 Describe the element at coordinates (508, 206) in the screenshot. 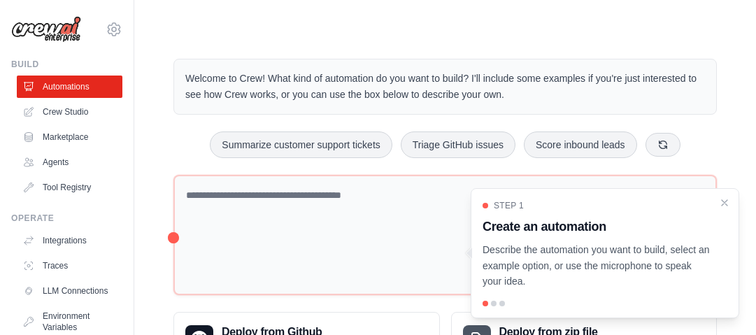

I see `span: Step 1` at that location.